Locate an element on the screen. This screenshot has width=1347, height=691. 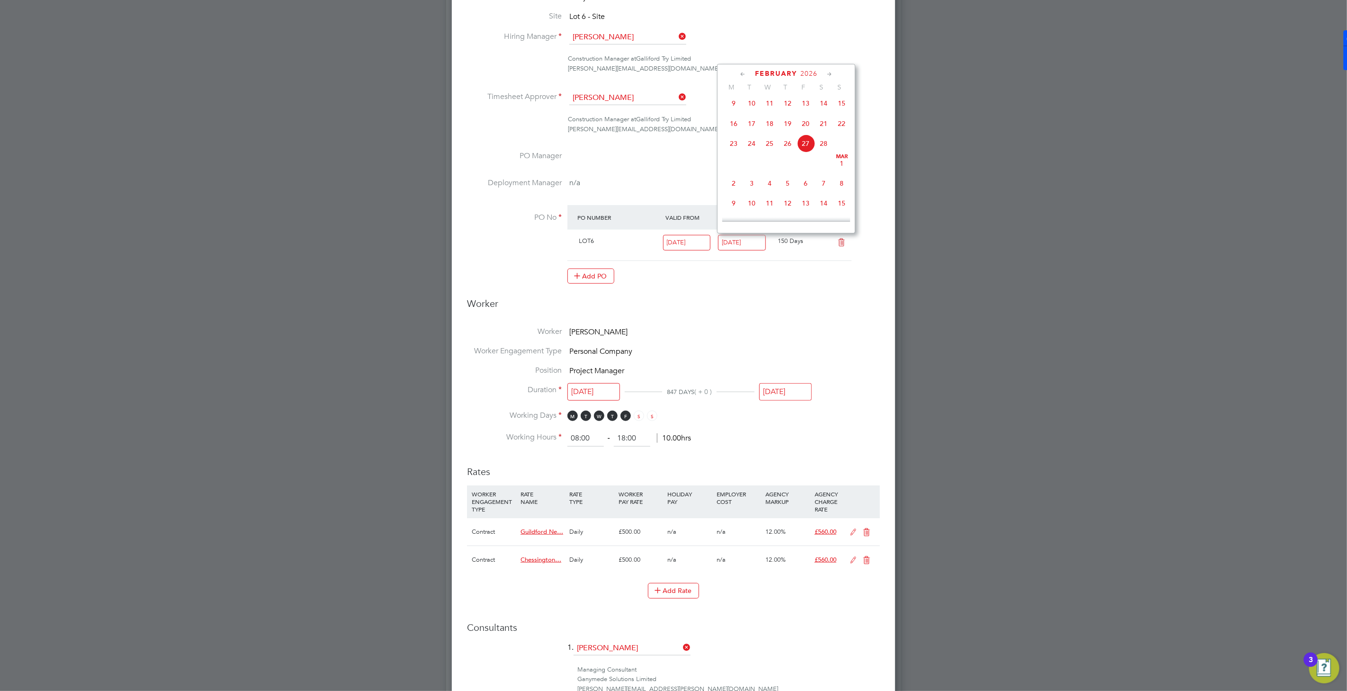
div: HOLIDAY PAY is located at coordinates (690, 498).